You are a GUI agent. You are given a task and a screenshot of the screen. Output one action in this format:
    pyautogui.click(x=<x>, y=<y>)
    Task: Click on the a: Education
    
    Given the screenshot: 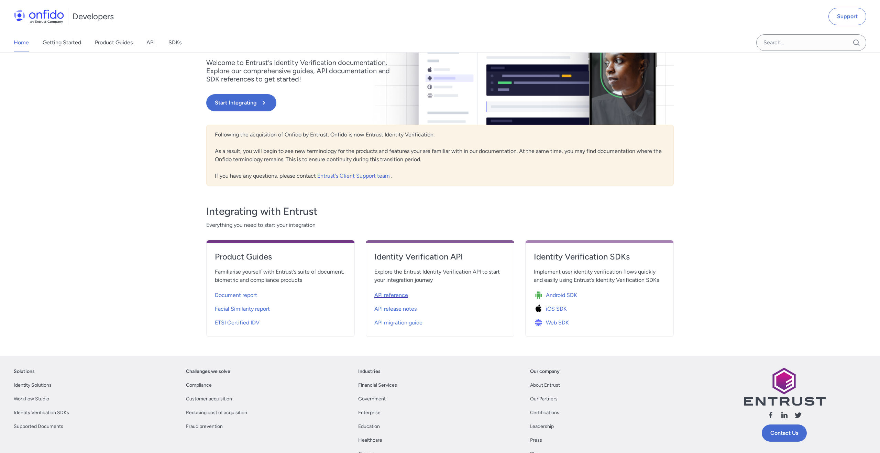 What is the action you would take?
    pyautogui.click(x=369, y=427)
    